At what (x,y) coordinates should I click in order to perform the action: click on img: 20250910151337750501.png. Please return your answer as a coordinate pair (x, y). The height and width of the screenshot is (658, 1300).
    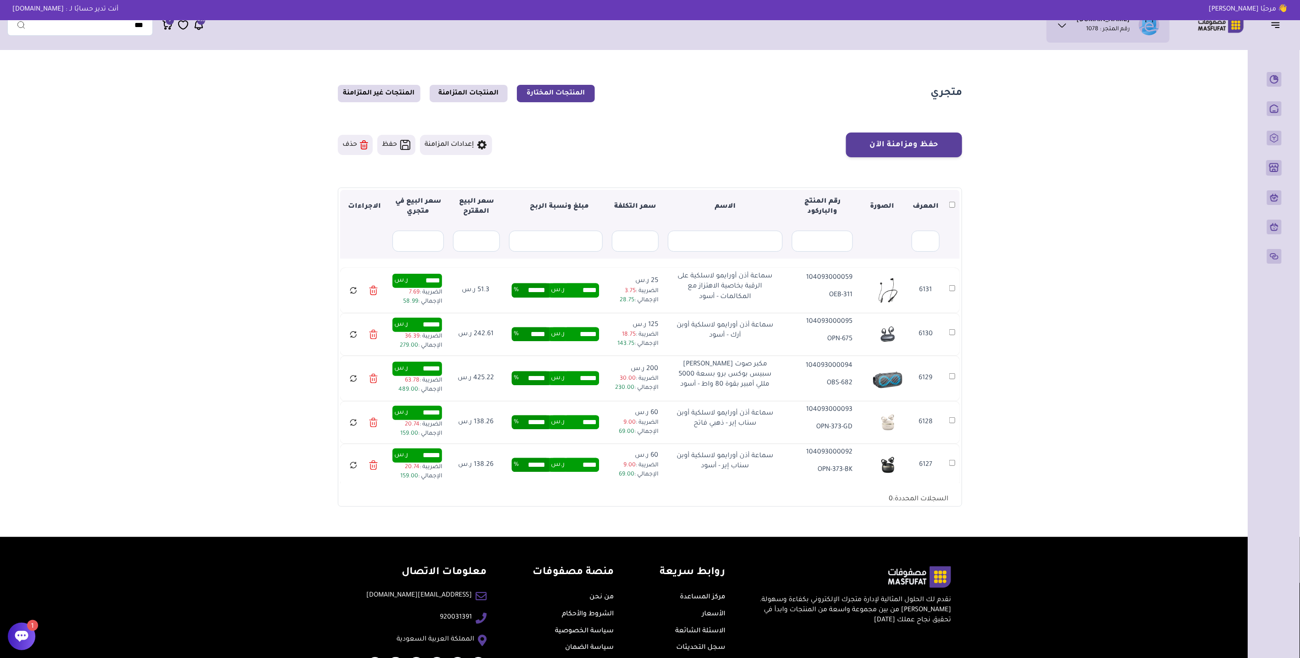
    Looking at the image, I should click on (887, 465).